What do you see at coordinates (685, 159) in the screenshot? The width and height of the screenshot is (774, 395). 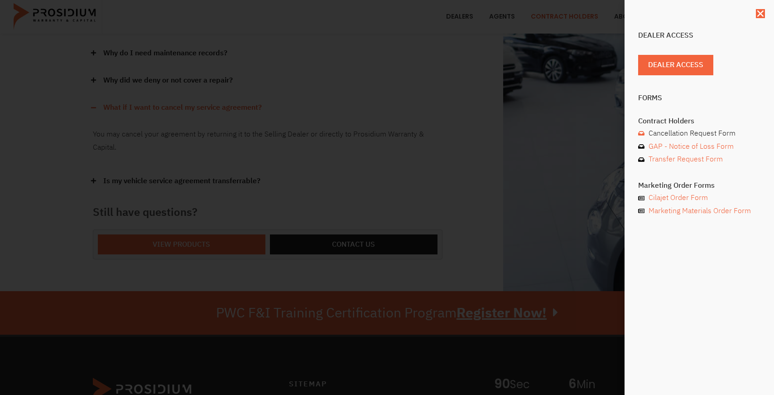 I see `span: Transfer Request Form` at bounding box center [685, 159].